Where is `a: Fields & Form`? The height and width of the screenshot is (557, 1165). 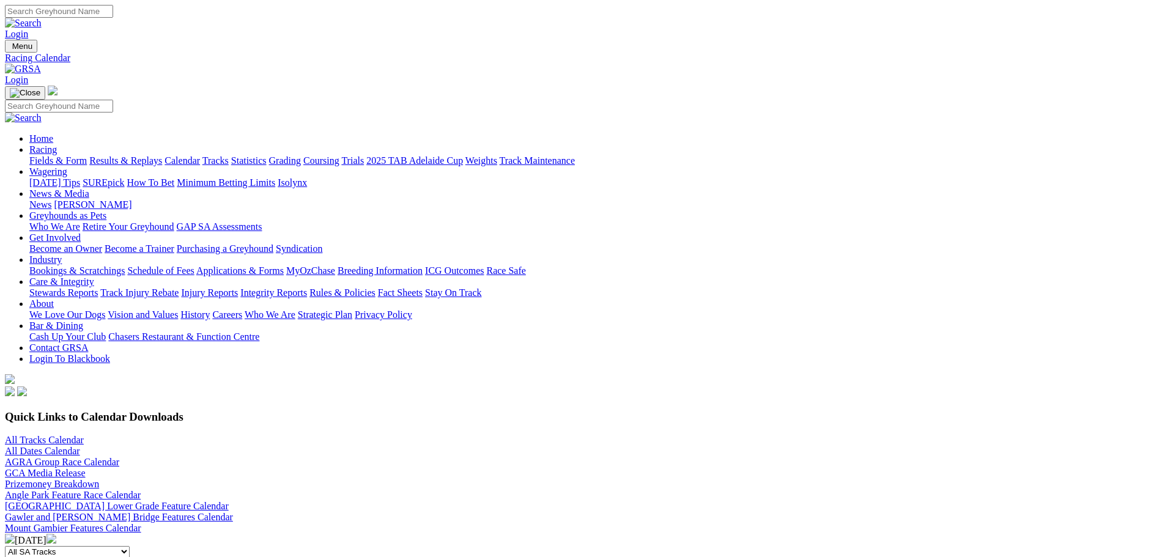 a: Fields & Form is located at coordinates (58, 160).